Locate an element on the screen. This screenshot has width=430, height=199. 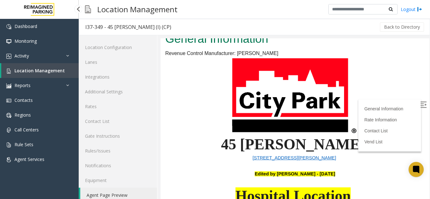
a: Location Management is located at coordinates (40, 71).